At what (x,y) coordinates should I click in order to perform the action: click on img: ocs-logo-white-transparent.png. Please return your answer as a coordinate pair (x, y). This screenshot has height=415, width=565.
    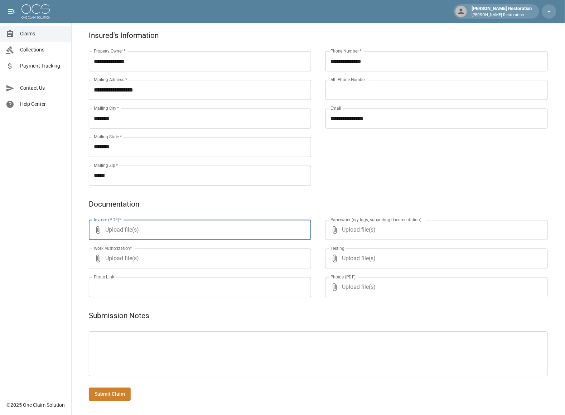
    Looking at the image, I should click on (36, 11).